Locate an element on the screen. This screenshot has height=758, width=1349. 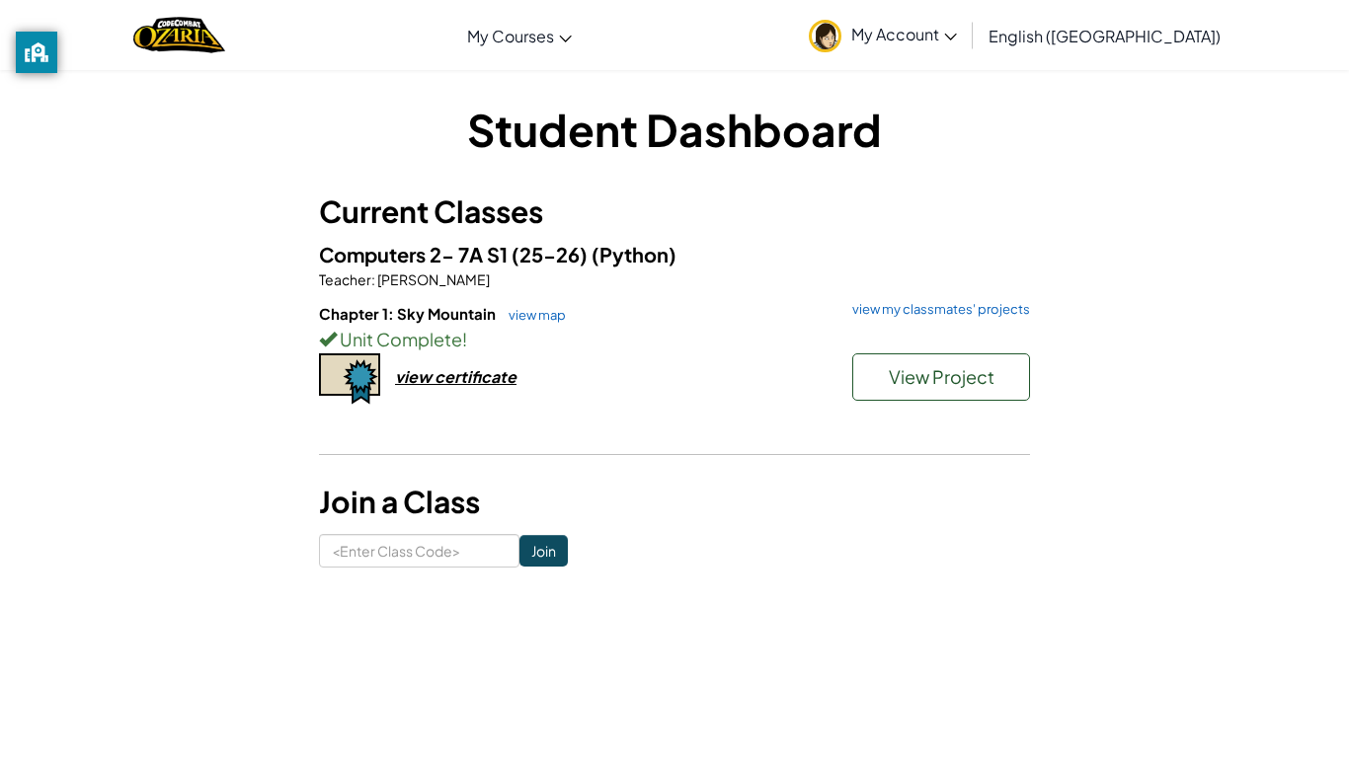
button: View Project is located at coordinates (941, 377).